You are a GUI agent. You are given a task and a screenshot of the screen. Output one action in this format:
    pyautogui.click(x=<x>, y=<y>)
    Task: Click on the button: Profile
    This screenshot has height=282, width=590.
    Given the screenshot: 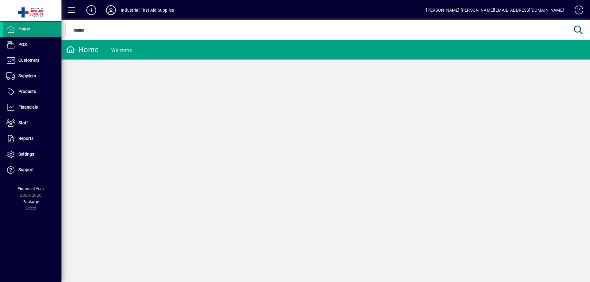 What is the action you would take?
    pyautogui.click(x=111, y=10)
    